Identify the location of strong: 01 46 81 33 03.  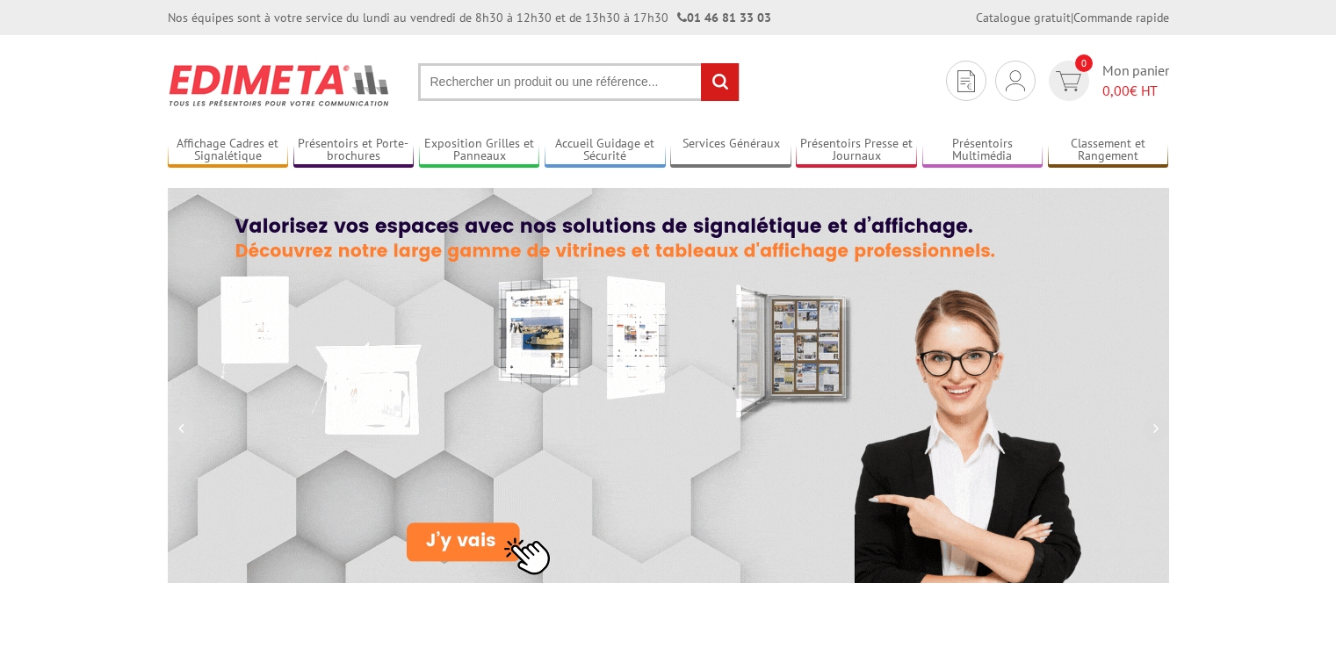
(724, 18).